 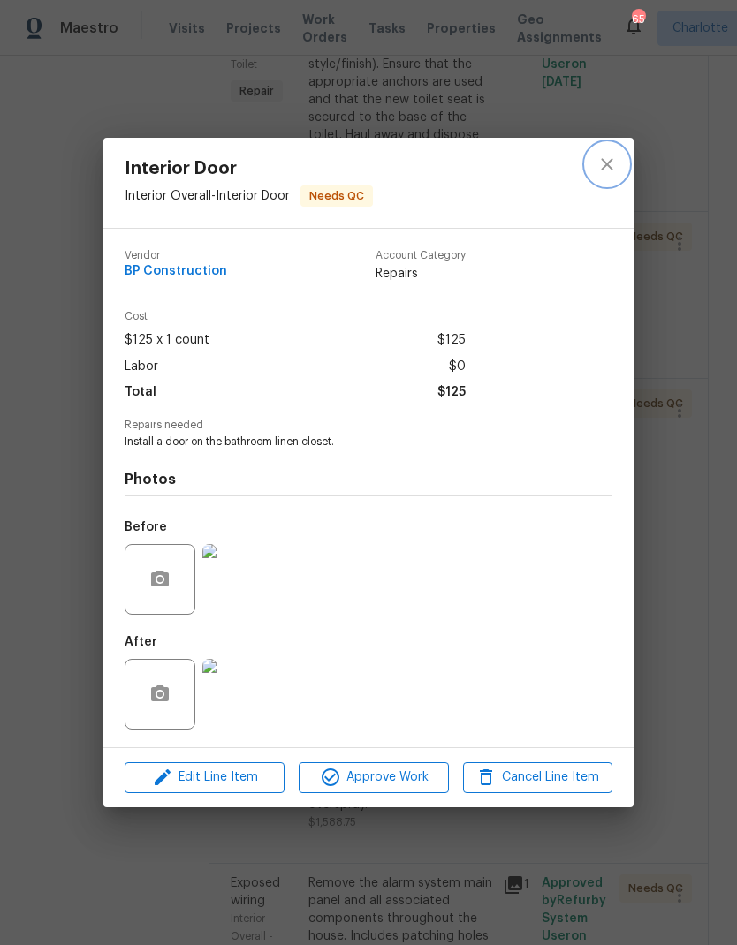 I want to click on h5: Before, so click(x=146, y=527).